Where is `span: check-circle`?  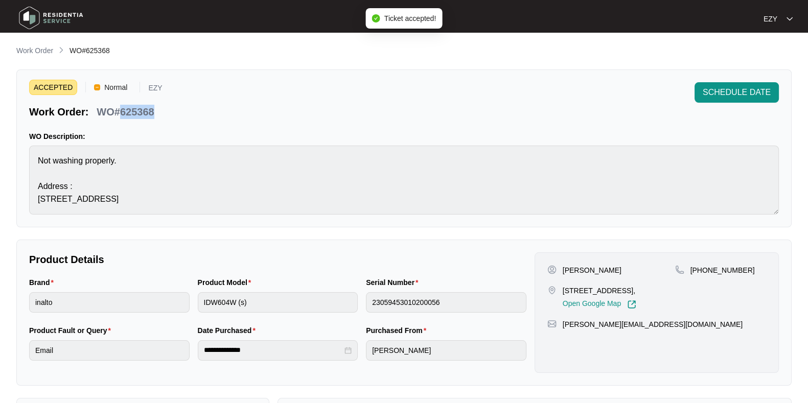 span: check-circle is located at coordinates (376, 18).